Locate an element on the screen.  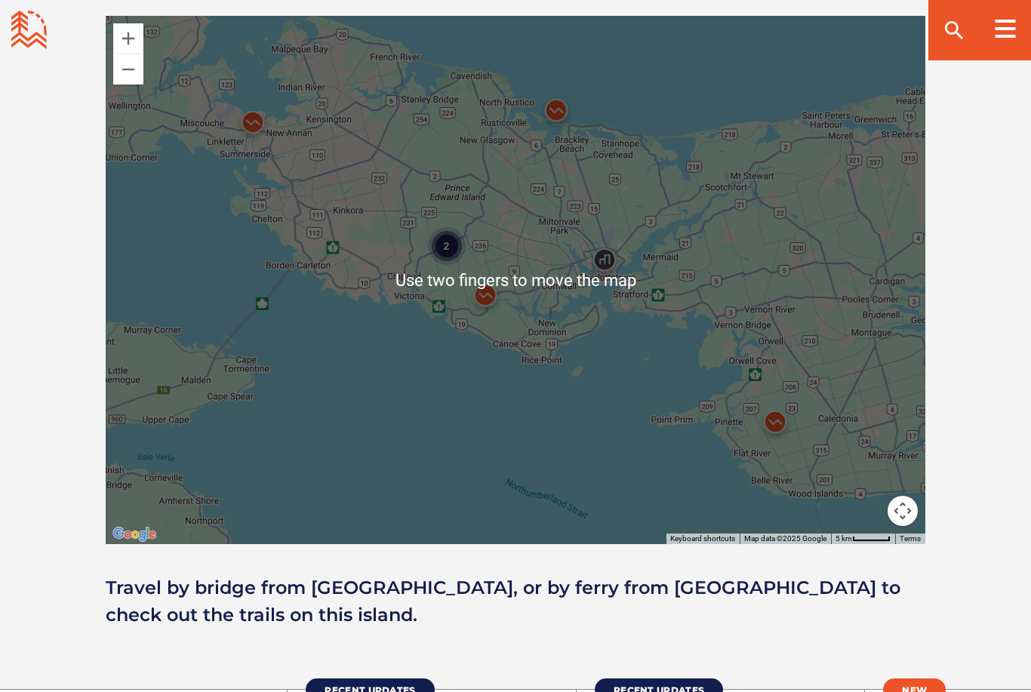
a: Terms (opens in new tab) is located at coordinates (910, 538).